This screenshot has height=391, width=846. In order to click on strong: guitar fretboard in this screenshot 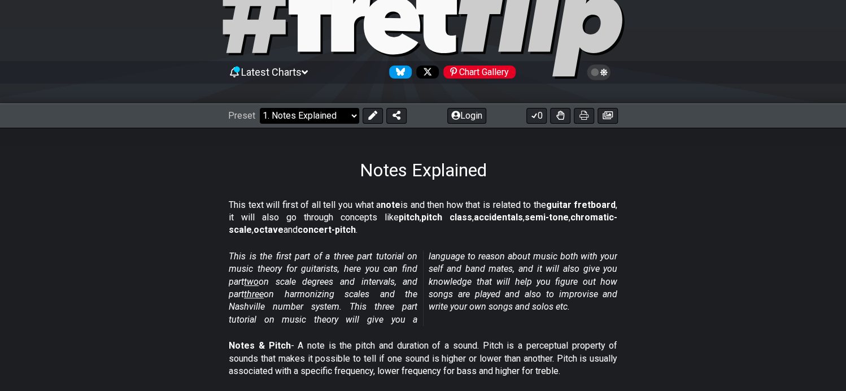, I will do `click(581, 204)`.